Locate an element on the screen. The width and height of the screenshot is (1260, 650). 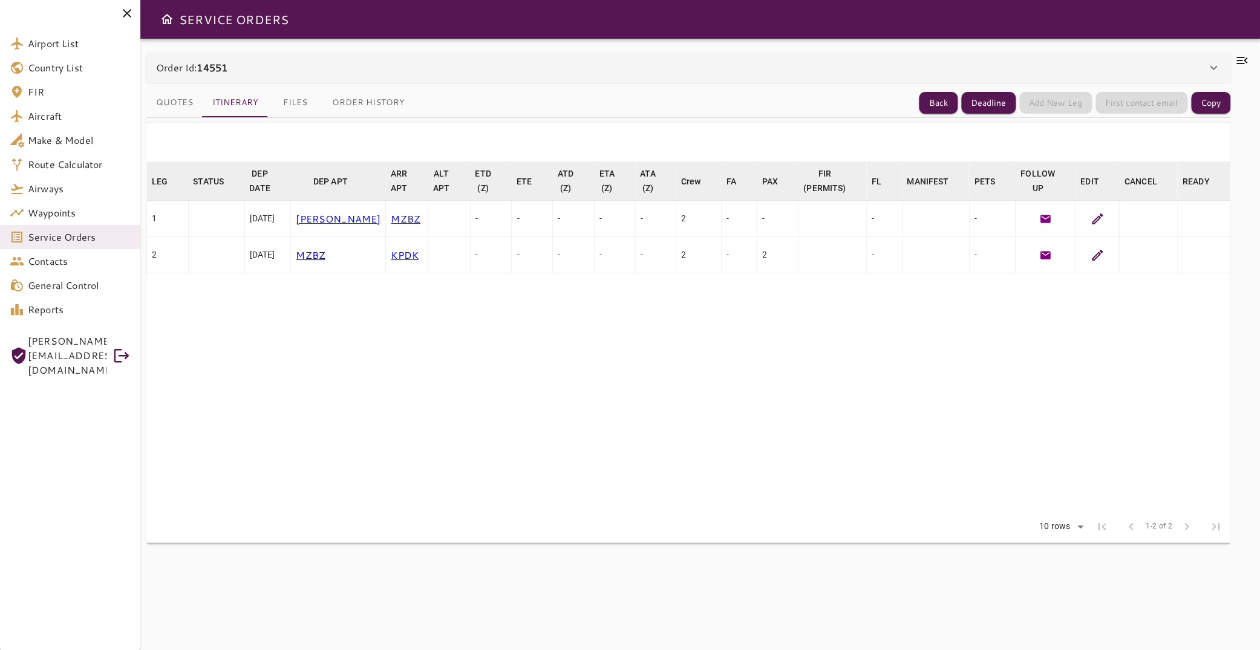
span: ETA (Z) is located at coordinates (614, 181).